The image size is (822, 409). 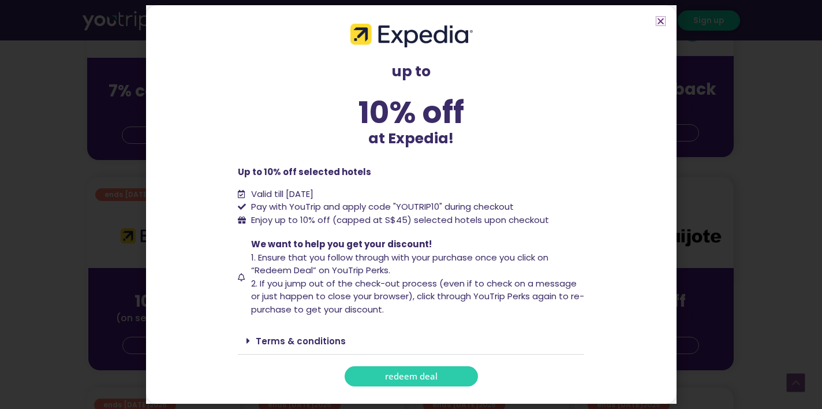 What do you see at coordinates (301, 341) in the screenshot?
I see `a: Terms & conditions` at bounding box center [301, 341].